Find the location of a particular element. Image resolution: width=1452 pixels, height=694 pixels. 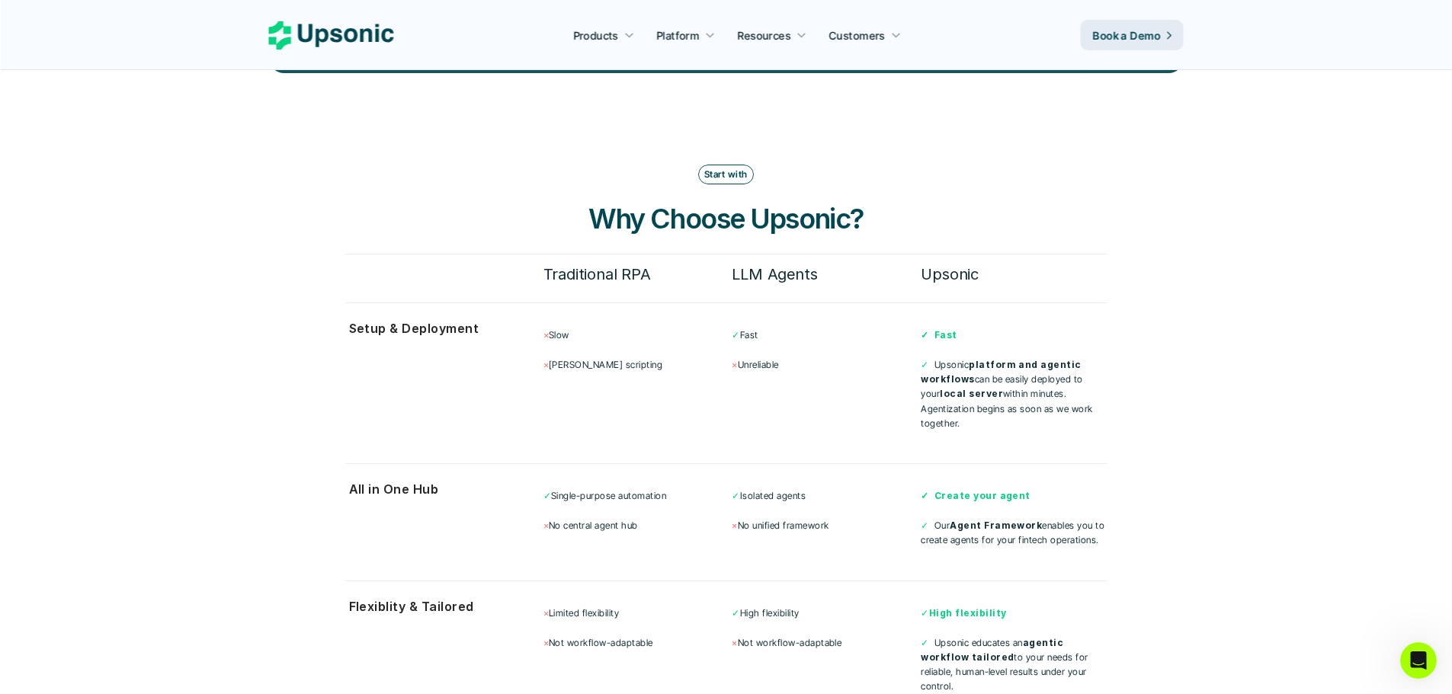

p: Resources is located at coordinates (764, 35).